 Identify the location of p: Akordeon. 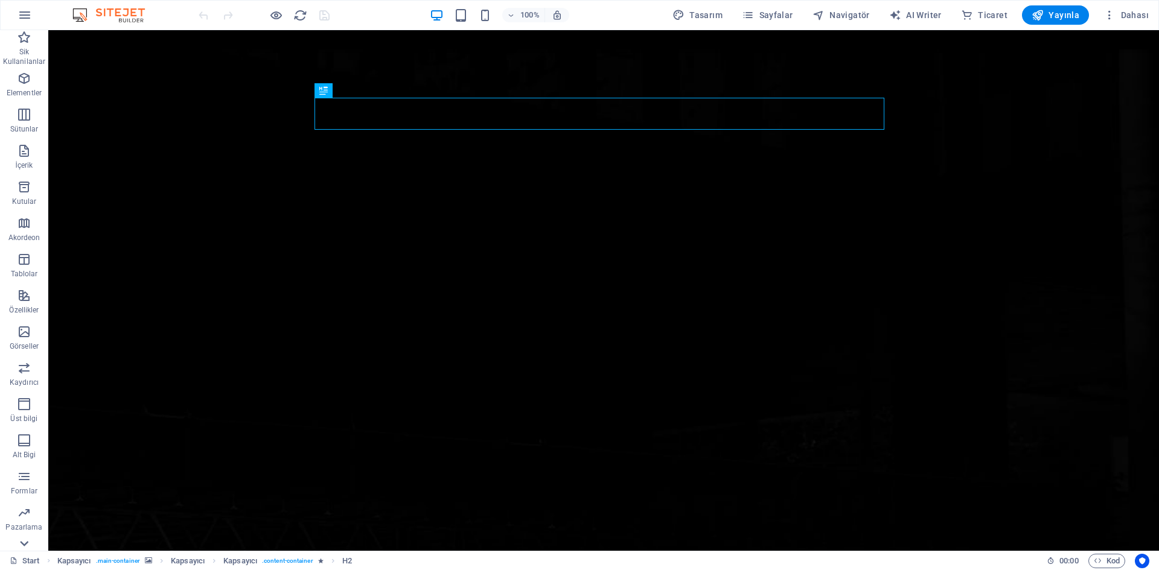
(24, 238).